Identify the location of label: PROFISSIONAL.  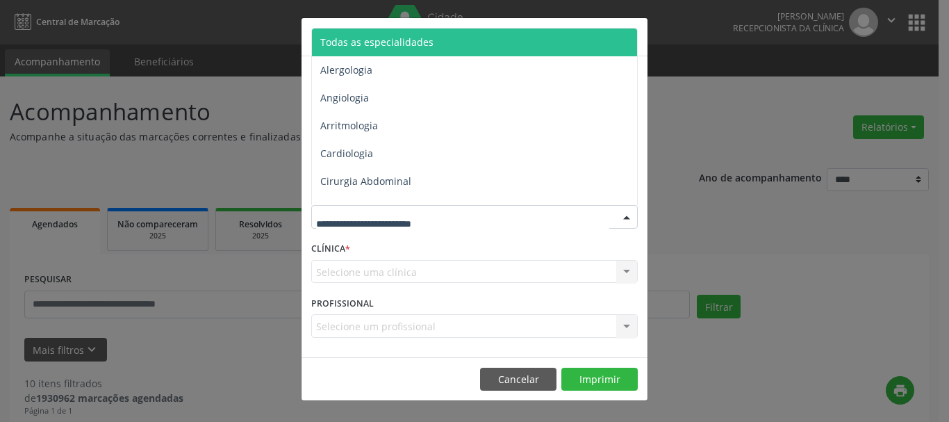
(343, 303).